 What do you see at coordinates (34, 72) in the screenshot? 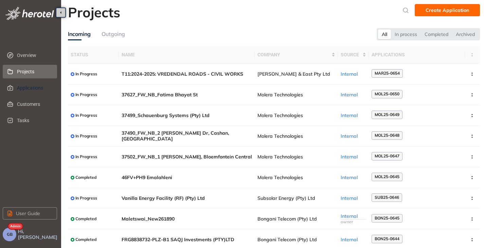
I see `span: Projects` at bounding box center [34, 72].